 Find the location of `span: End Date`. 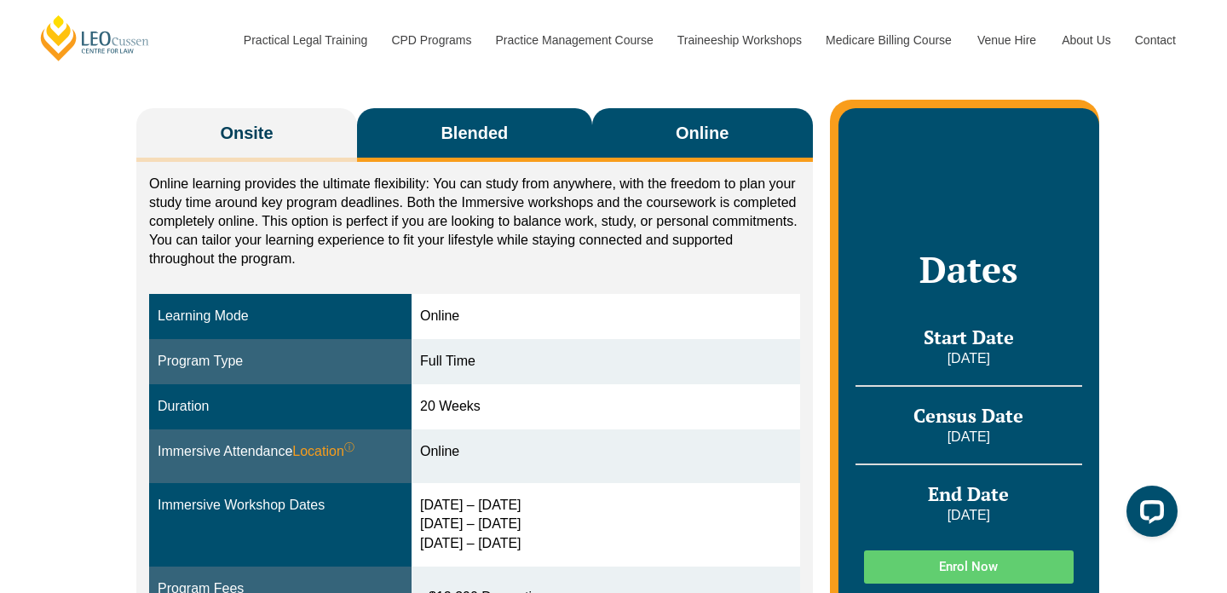

span: End Date is located at coordinates (968, 493).